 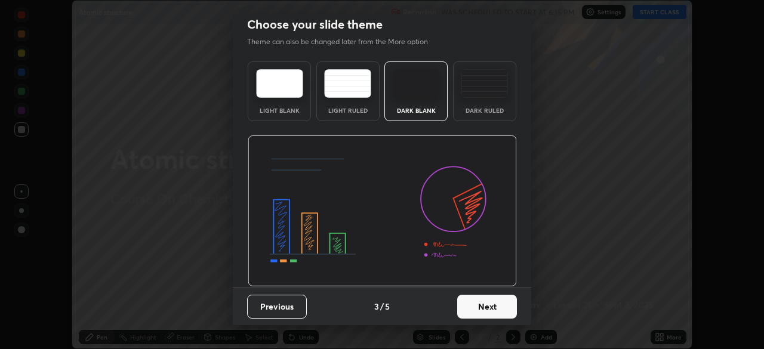 What do you see at coordinates (416, 84) in the screenshot?
I see `img: darkTheme.f0cc69e5.svg` at bounding box center [416, 84].